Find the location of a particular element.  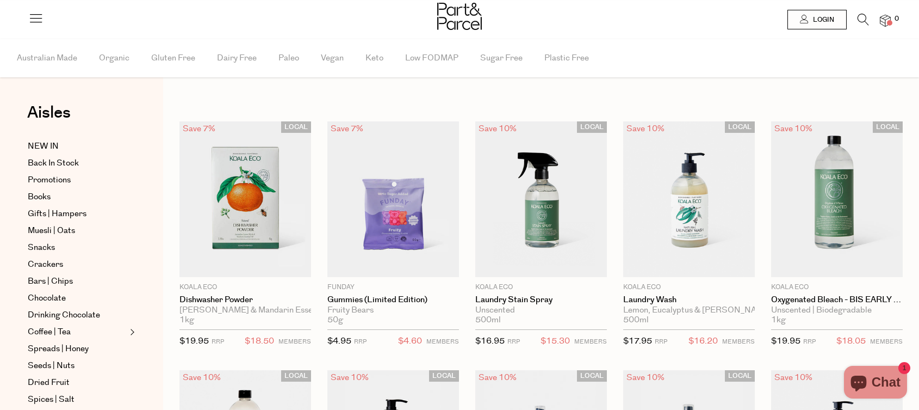

span: Dairy Free is located at coordinates (237, 58).